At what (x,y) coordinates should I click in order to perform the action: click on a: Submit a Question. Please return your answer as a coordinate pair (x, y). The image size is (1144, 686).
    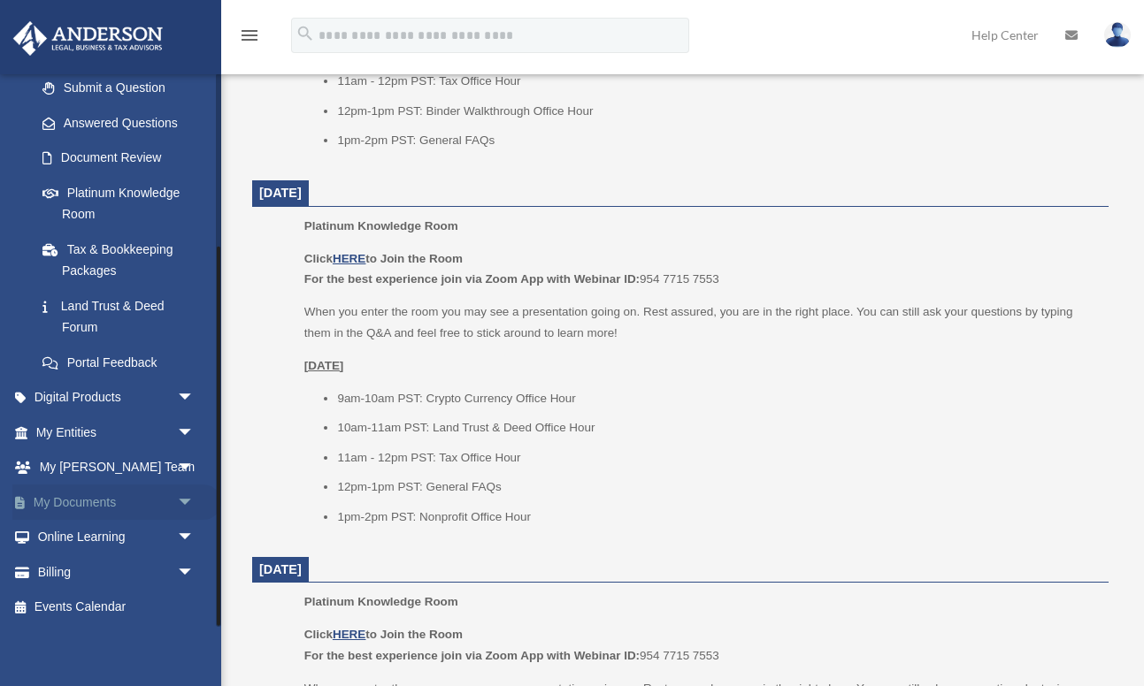
    Looking at the image, I should click on (123, 88).